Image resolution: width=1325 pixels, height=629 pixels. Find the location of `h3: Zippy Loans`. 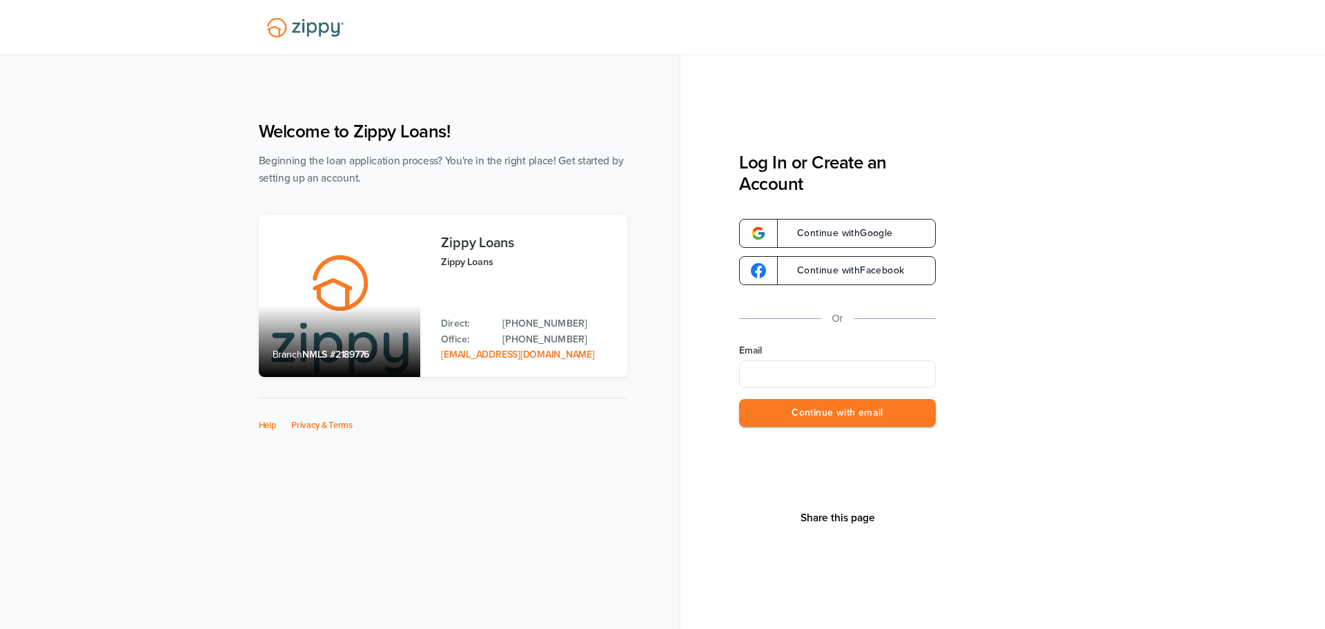

h3: Zippy Loans is located at coordinates (526, 243).